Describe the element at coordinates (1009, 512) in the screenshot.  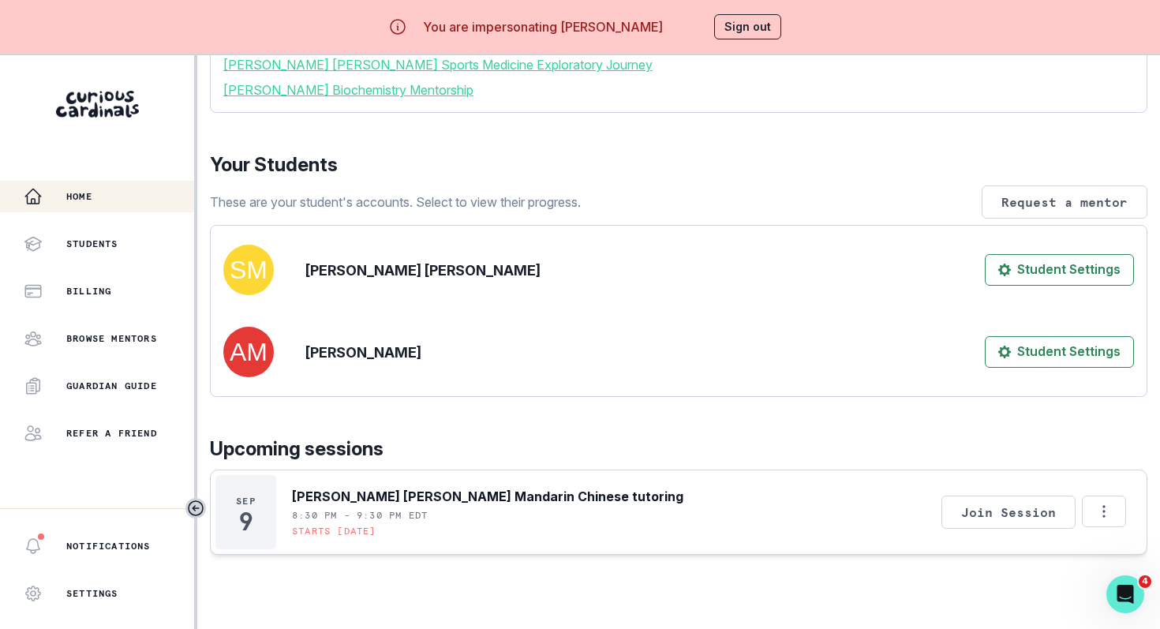
I see `button: Join Session` at that location.